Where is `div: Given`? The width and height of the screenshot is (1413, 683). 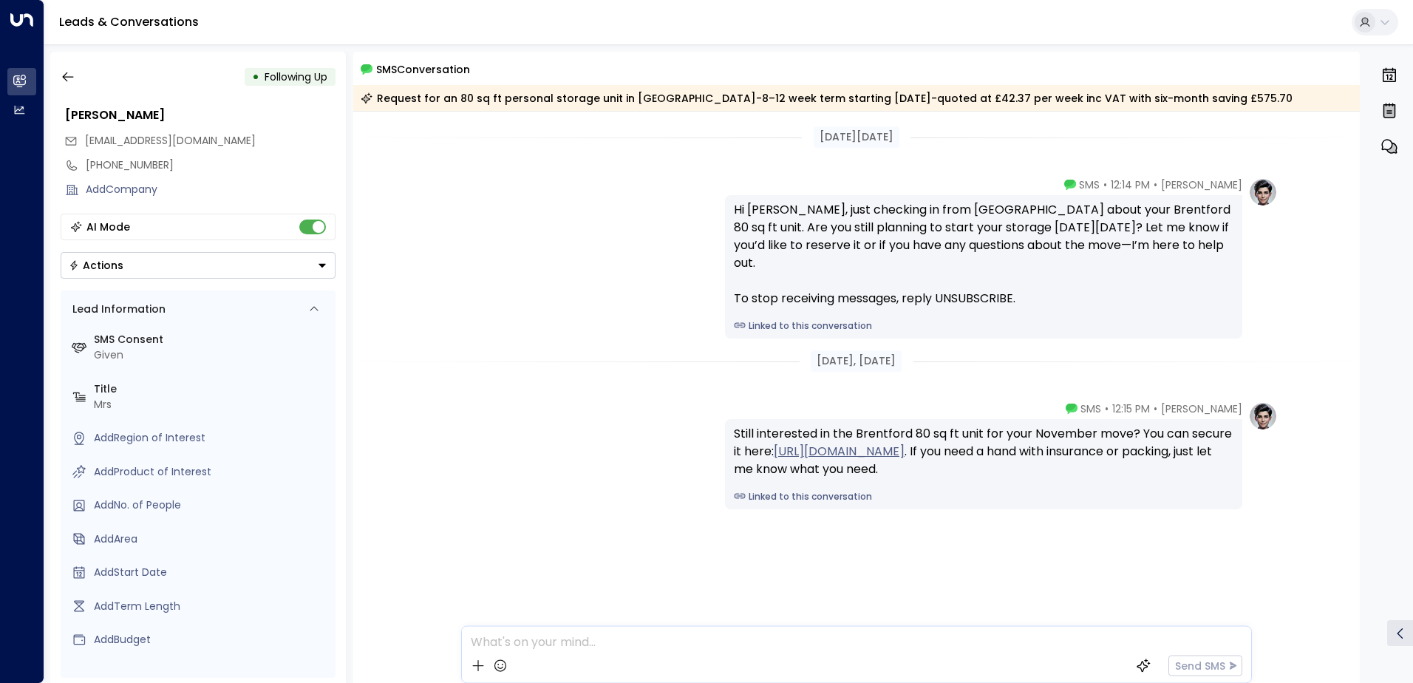
div: Given is located at coordinates (211, 355).